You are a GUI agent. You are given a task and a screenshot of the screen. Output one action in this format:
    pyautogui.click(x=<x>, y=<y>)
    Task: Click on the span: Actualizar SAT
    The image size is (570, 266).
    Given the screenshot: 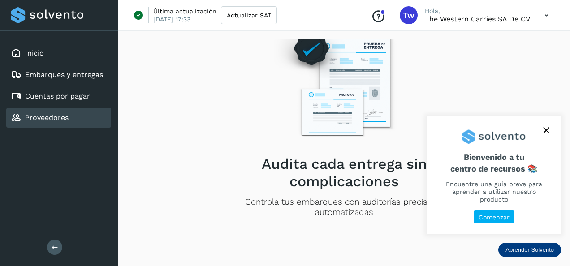 What is the action you would take?
    pyautogui.click(x=249, y=15)
    